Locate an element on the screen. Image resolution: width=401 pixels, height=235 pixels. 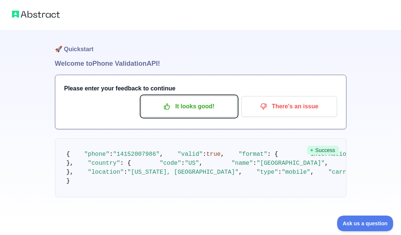
span: "US" is located at coordinates (192, 163).